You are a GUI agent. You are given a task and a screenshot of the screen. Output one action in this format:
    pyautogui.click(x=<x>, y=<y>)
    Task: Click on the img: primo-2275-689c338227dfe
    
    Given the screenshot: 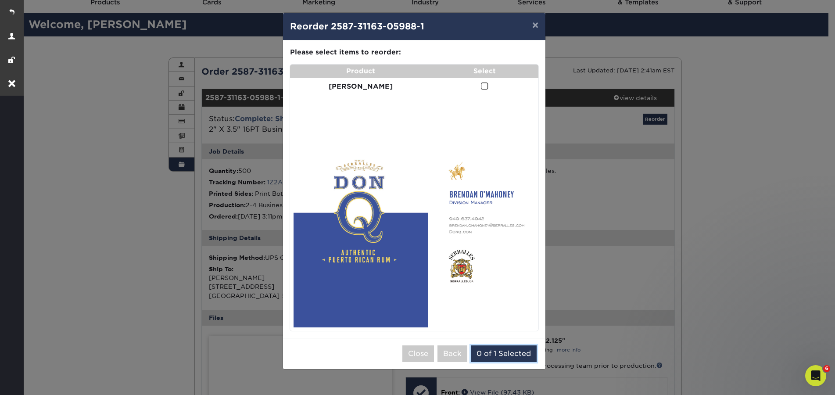 What is the action you would take?
    pyautogui.click(x=485, y=213)
    